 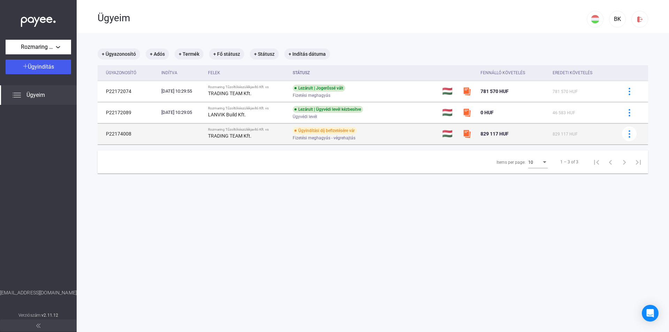 I want to click on button: BK, so click(x=617, y=19).